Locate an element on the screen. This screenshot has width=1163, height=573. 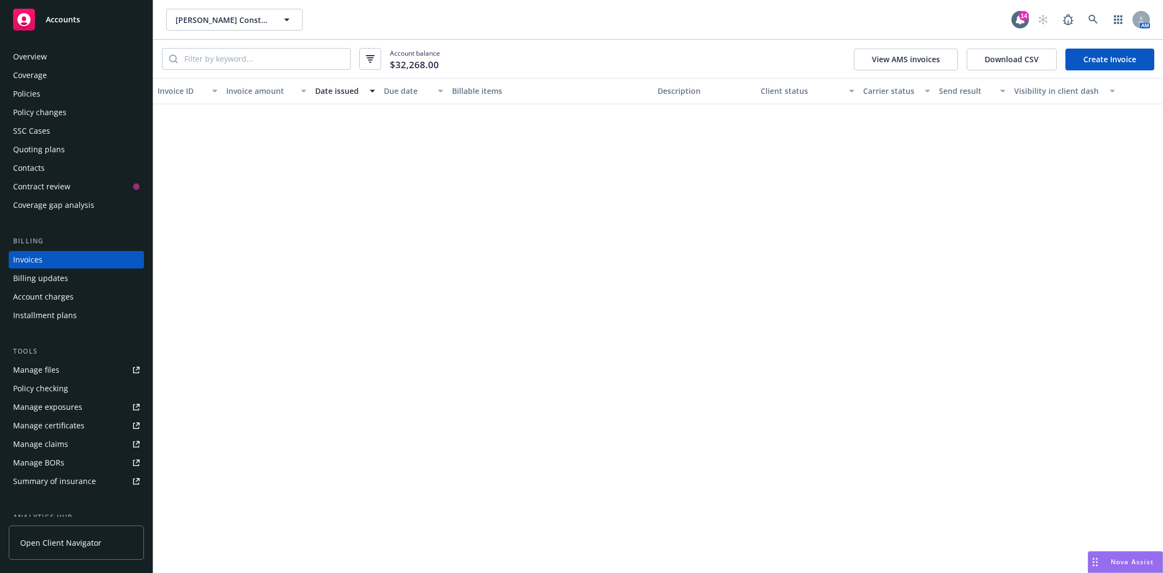
div: Invoices is located at coordinates (28, 260).